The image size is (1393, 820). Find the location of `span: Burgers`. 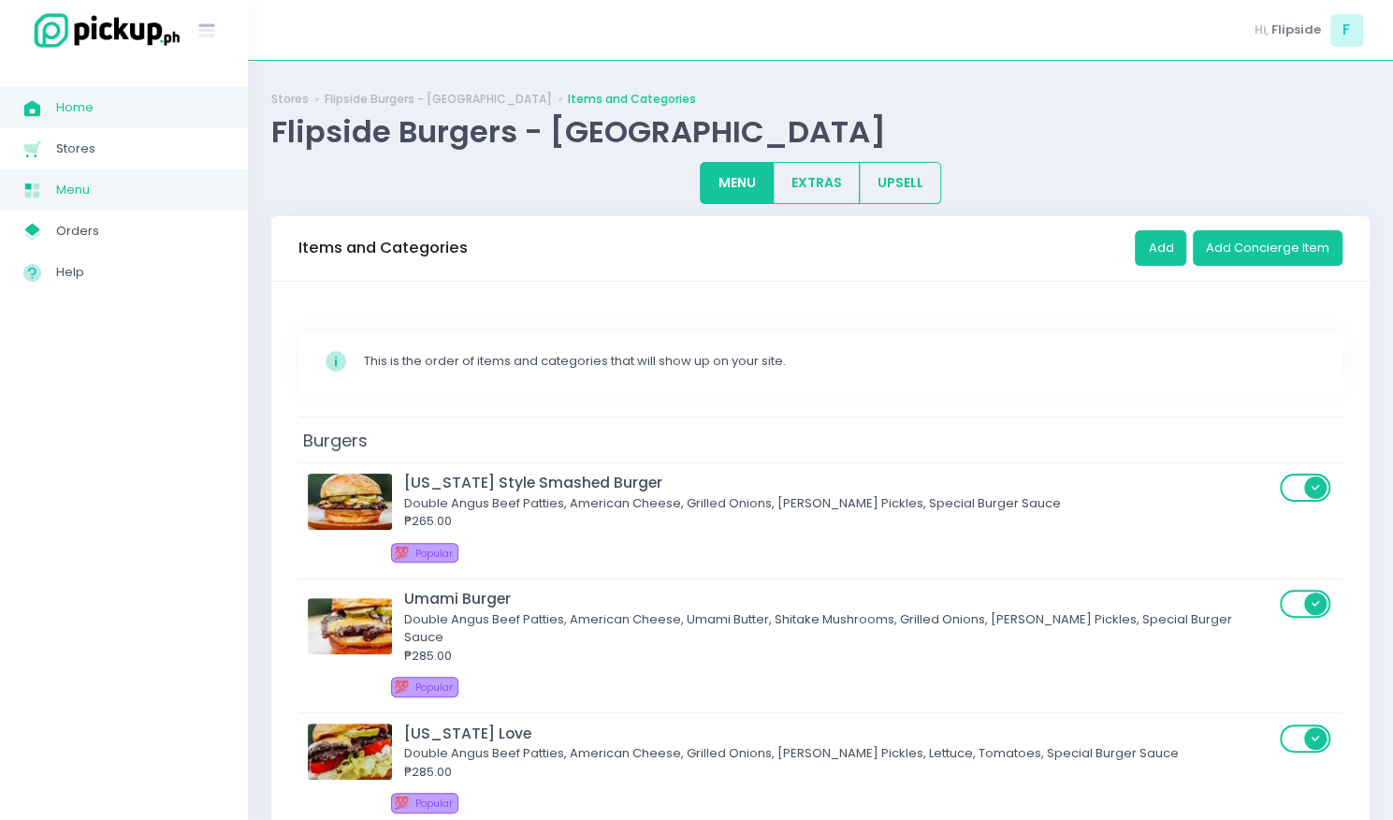

span: Burgers is located at coordinates (335, 440).